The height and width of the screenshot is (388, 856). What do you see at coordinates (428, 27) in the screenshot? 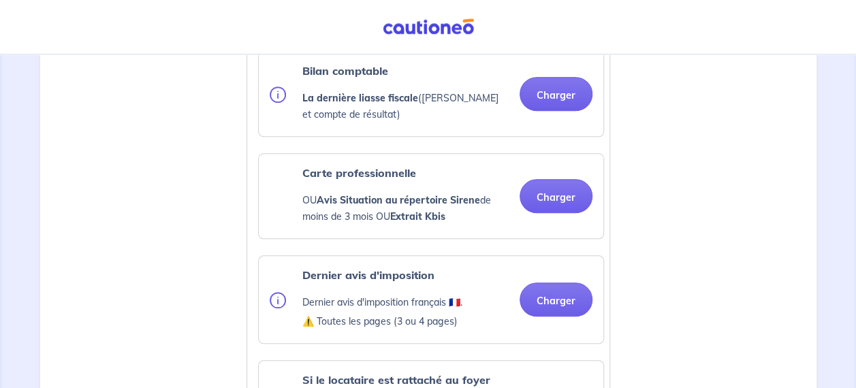
I see `img: Cautioneo` at bounding box center [428, 27].